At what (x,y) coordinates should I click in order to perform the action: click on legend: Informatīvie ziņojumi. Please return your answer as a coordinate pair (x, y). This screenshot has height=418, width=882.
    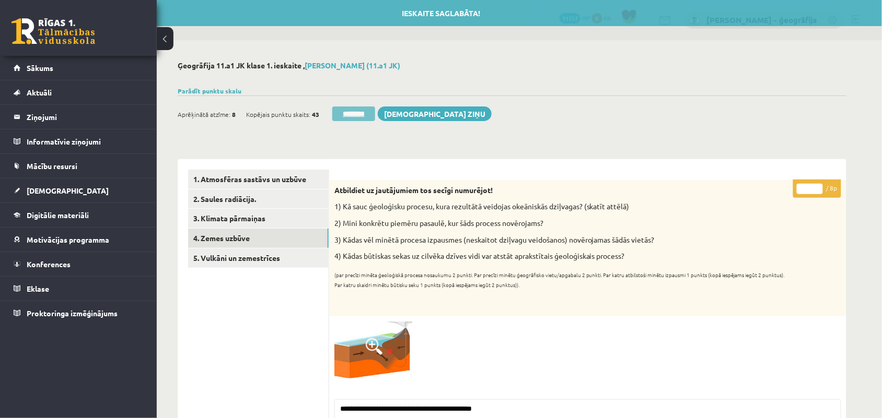
    Looking at the image, I should click on (85, 142).